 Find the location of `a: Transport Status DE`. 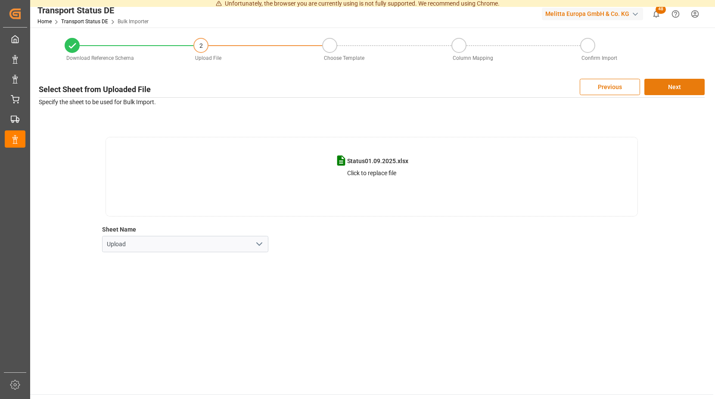

a: Transport Status DE is located at coordinates (84, 22).